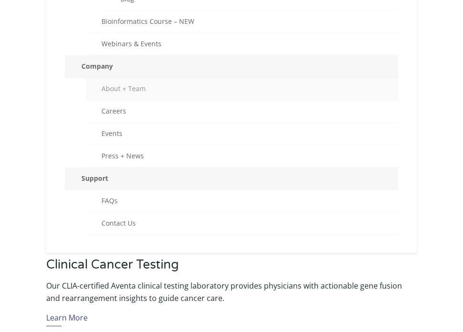  Describe the element at coordinates (242, 223) in the screenshot. I see `a: Contact Us` at that location.